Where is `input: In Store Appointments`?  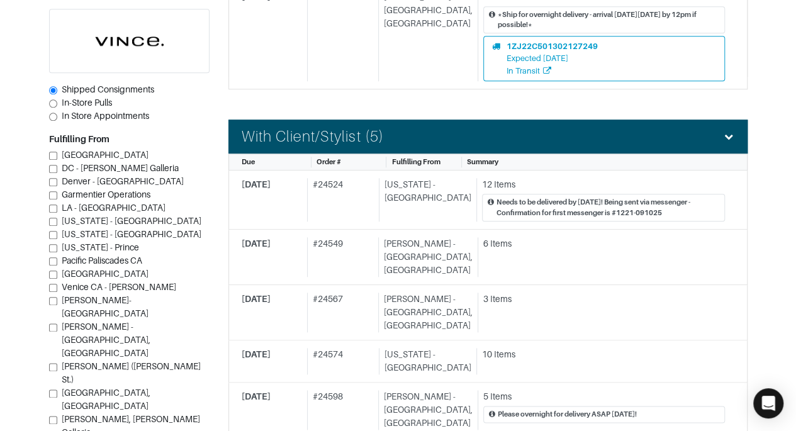
input: In Store Appointments is located at coordinates (53, 117).